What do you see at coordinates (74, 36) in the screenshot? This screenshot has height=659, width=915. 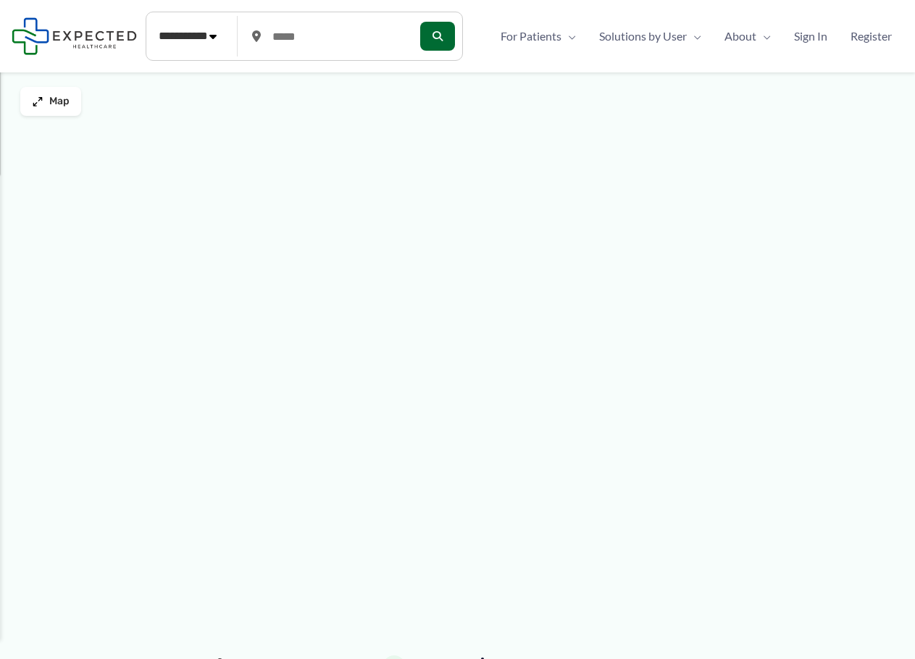 I see `img: Expected Healthcare Logo - side, dark font, small` at bounding box center [74, 36].